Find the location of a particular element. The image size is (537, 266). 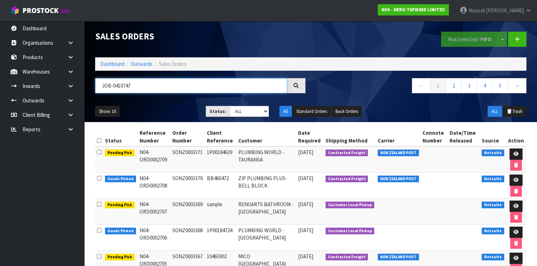

td: SONZ0003369 is located at coordinates (187, 212).